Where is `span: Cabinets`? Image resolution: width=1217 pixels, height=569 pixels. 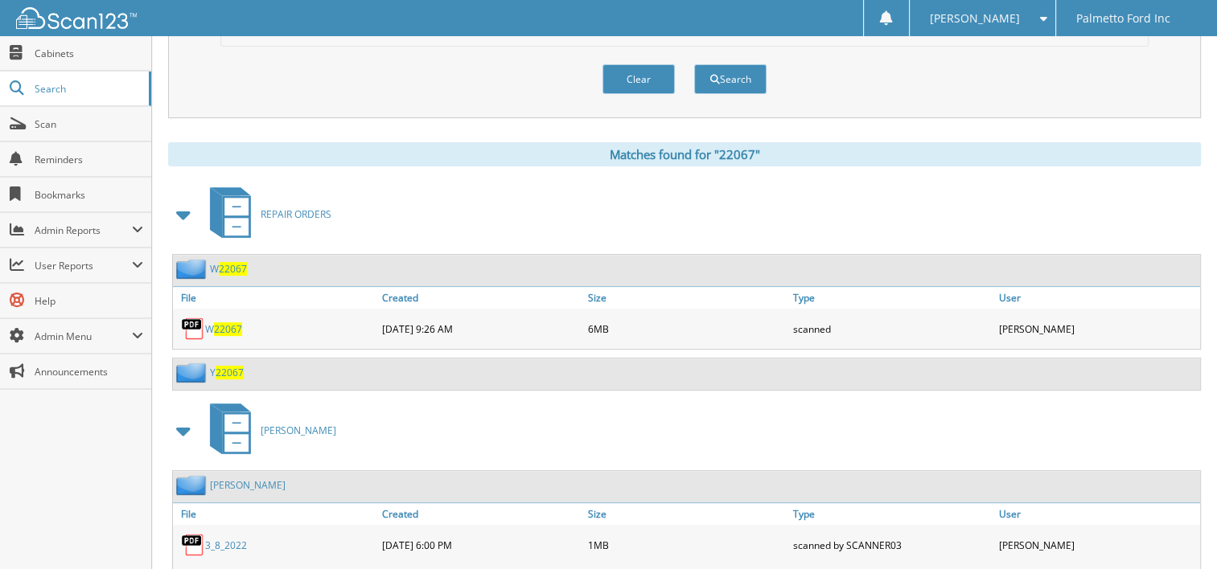 span: Cabinets is located at coordinates (88, 53).